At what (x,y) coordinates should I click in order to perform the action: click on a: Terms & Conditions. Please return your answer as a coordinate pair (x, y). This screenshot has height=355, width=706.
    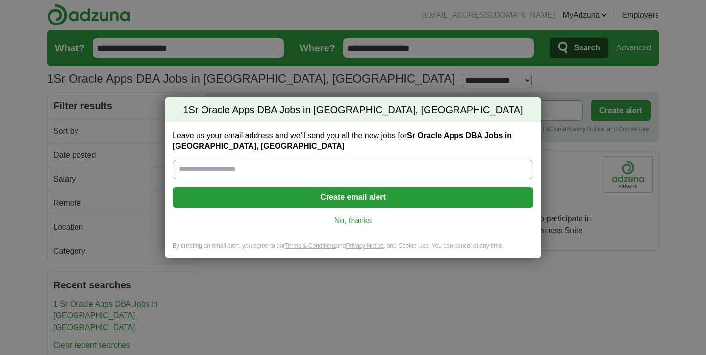
    Looking at the image, I should click on (310, 246).